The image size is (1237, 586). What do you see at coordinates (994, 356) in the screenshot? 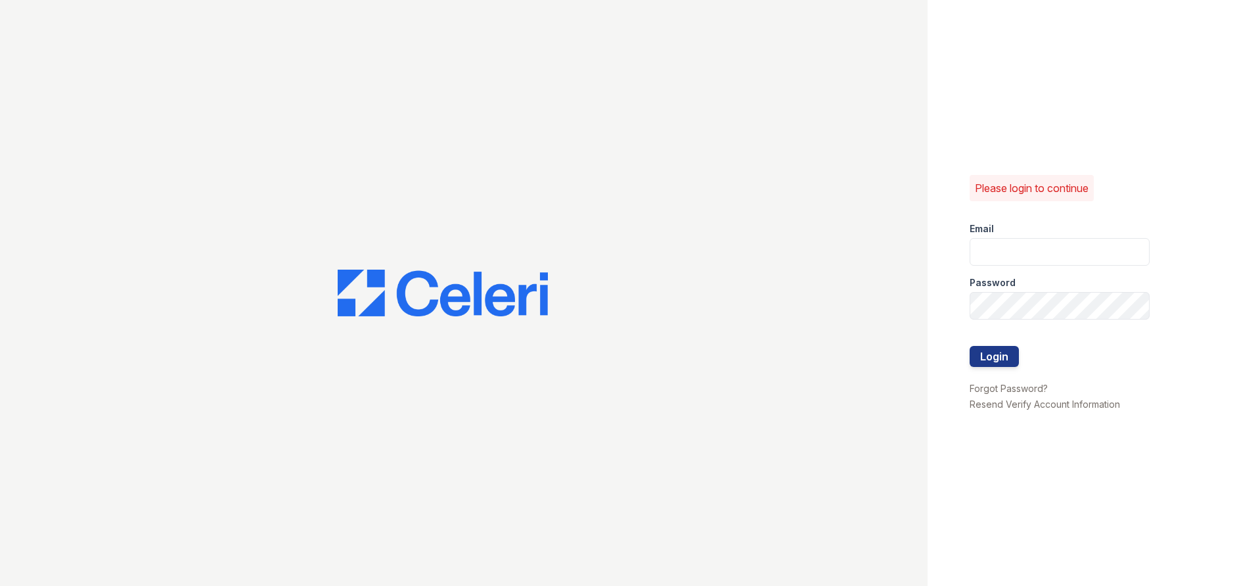
I see `button: Login` at bounding box center [994, 356].